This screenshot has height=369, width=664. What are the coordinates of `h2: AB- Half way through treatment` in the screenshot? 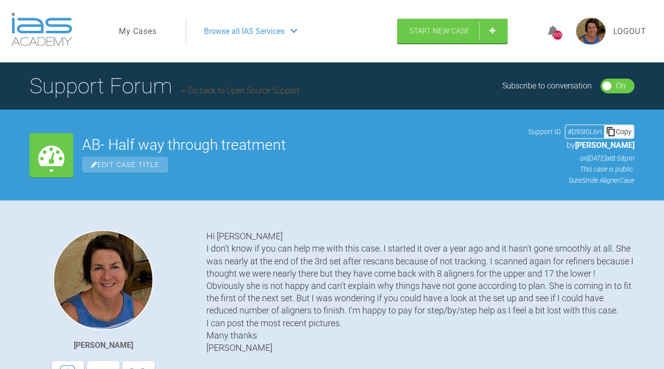 It's located at (301, 145).